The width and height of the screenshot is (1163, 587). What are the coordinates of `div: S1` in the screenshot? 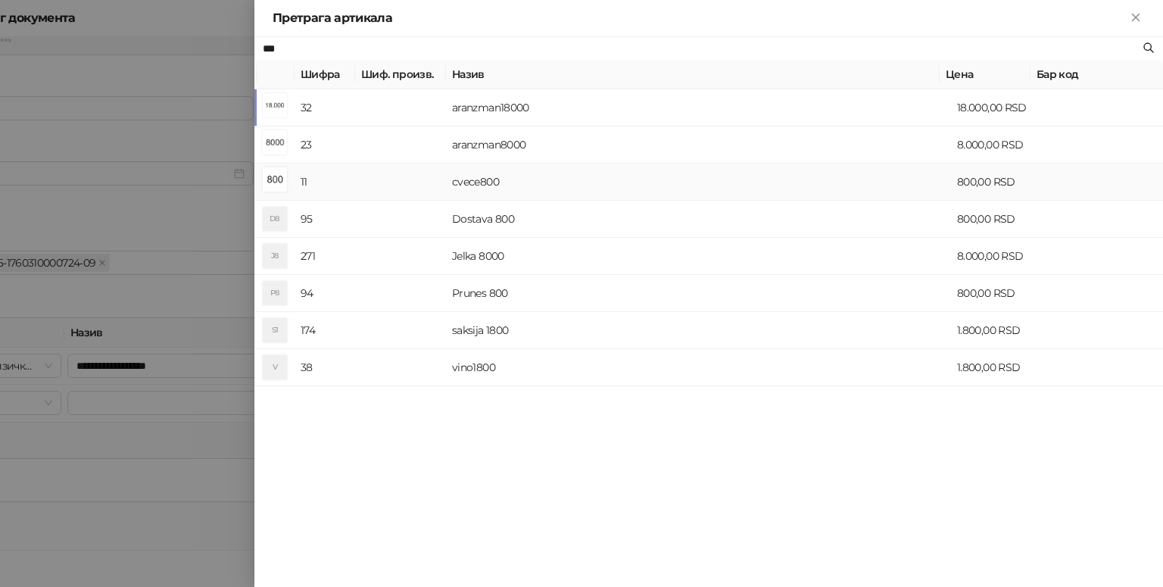 It's located at (275, 330).